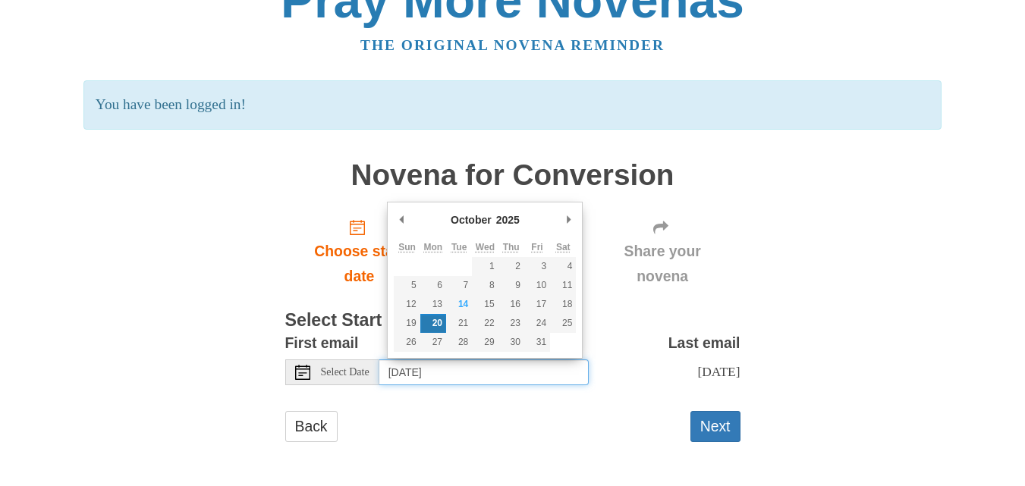 This screenshot has width=1025, height=486. I want to click on button: 21, so click(459, 323).